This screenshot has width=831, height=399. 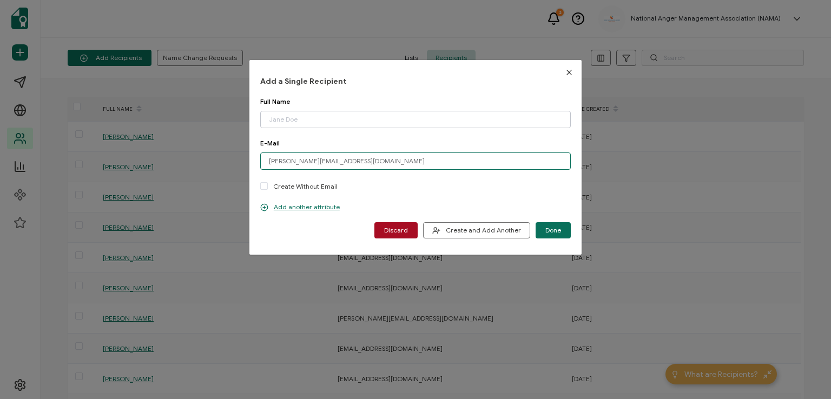 I want to click on button: Discard, so click(x=396, y=230).